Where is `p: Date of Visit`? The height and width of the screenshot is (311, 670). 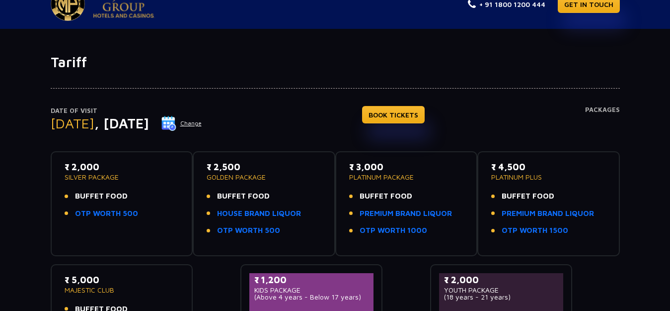 p: Date of Visit is located at coordinates (126, 111).